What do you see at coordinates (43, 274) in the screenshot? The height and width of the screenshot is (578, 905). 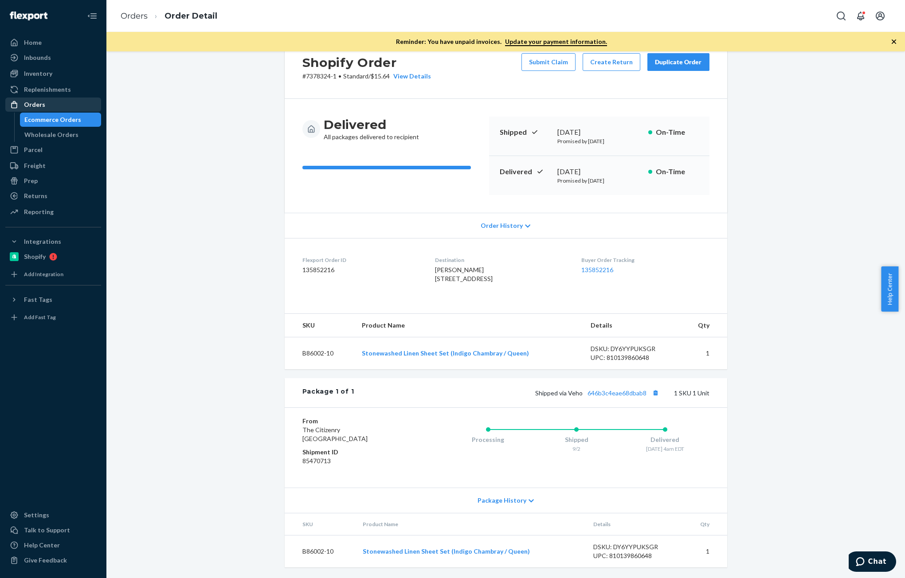 I see `div: Add Integration` at bounding box center [43, 274].